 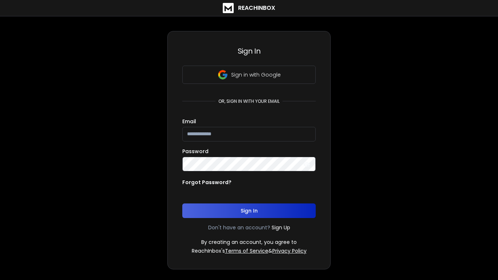 What do you see at coordinates (189, 121) in the screenshot?
I see `label: Email` at bounding box center [189, 121].